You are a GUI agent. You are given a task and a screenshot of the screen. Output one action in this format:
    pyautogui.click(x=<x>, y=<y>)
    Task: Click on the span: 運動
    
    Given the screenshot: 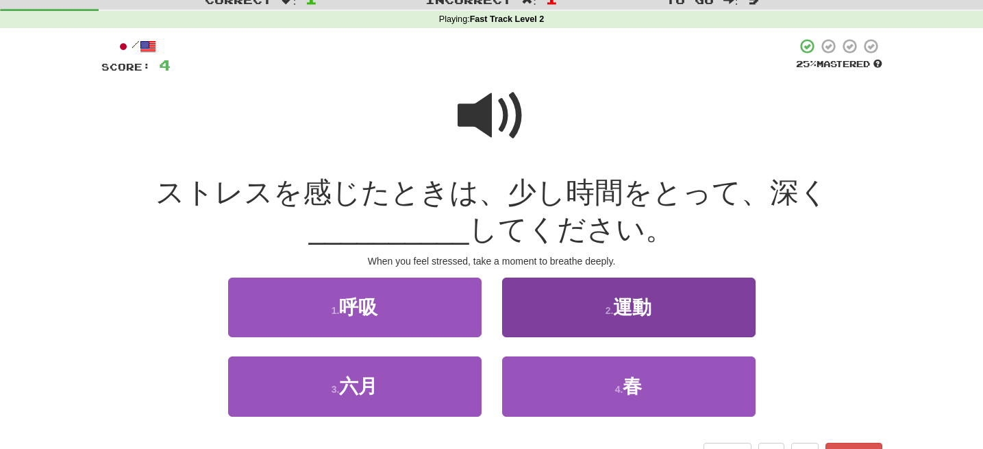 What is the action you would take?
    pyautogui.click(x=633, y=307)
    